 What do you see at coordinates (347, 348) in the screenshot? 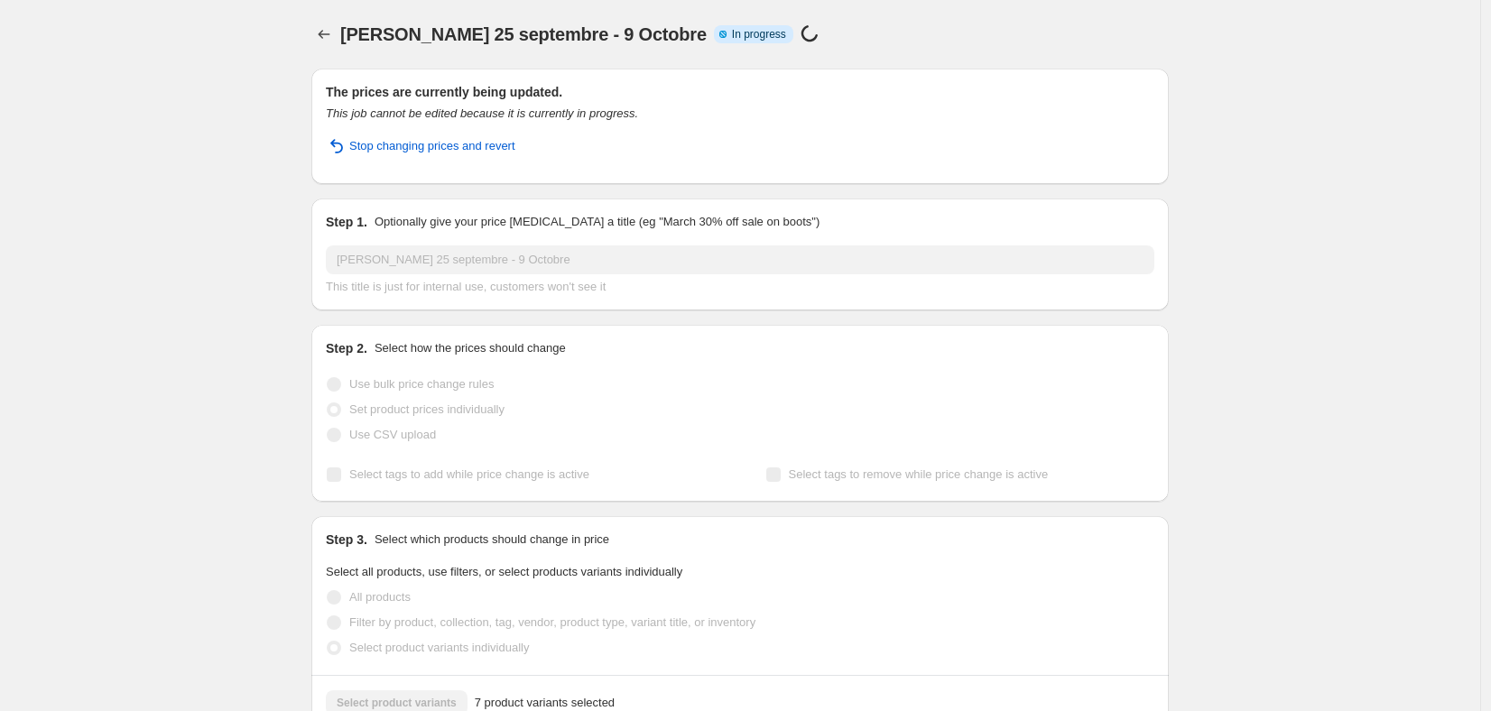
I see `h2: Step 2.` at bounding box center [347, 348].